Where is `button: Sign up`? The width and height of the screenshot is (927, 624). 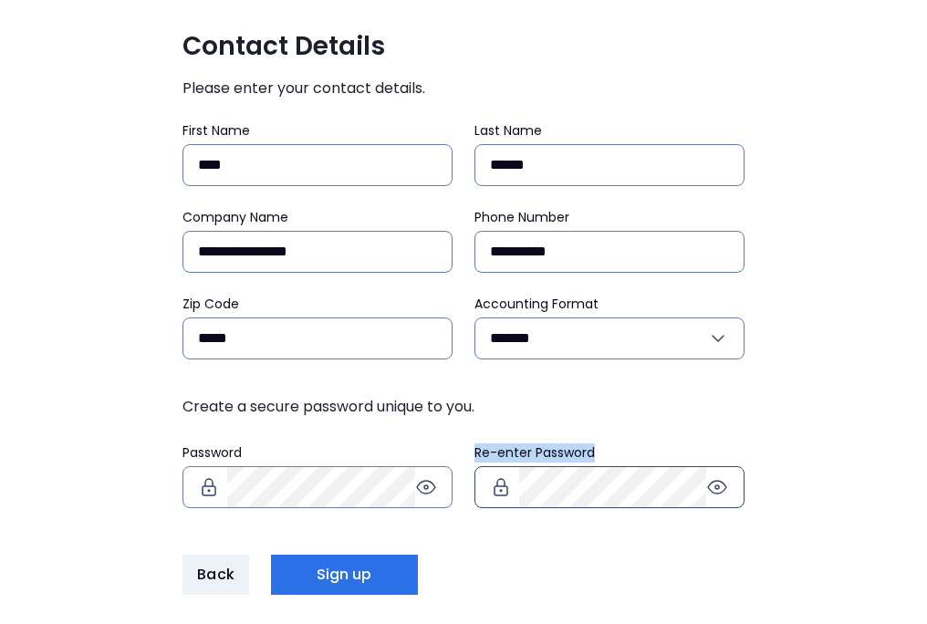 button: Sign up is located at coordinates (344, 575).